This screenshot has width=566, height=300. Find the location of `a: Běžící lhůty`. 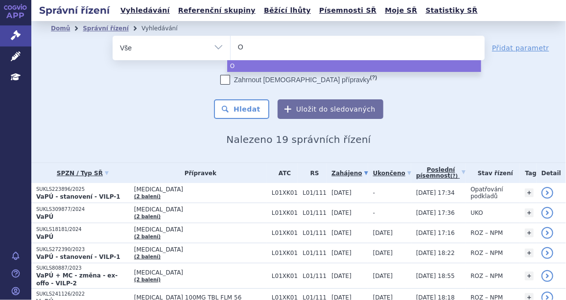

a: Běžící lhůty is located at coordinates (288, 10).